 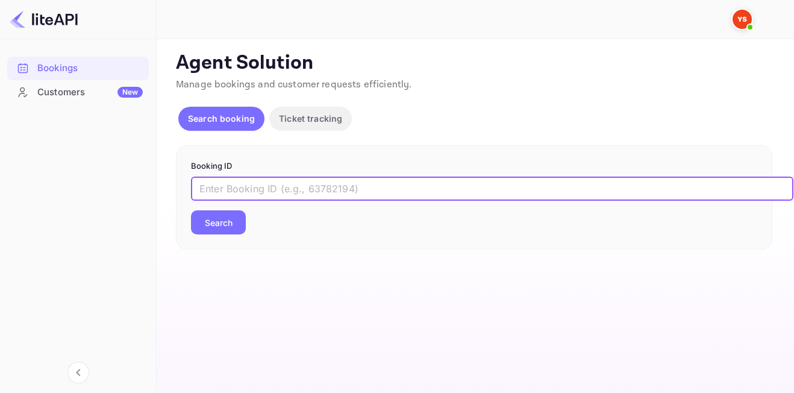 What do you see at coordinates (310, 118) in the screenshot?
I see `p: Ticket tracking` at bounding box center [310, 118].